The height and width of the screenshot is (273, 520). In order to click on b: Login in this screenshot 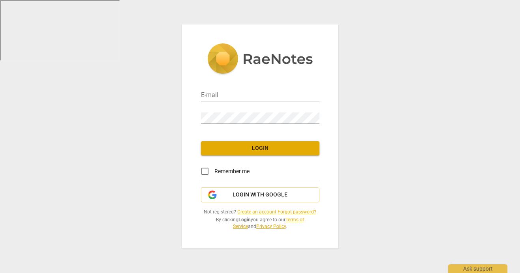, I will do `click(244, 220)`.